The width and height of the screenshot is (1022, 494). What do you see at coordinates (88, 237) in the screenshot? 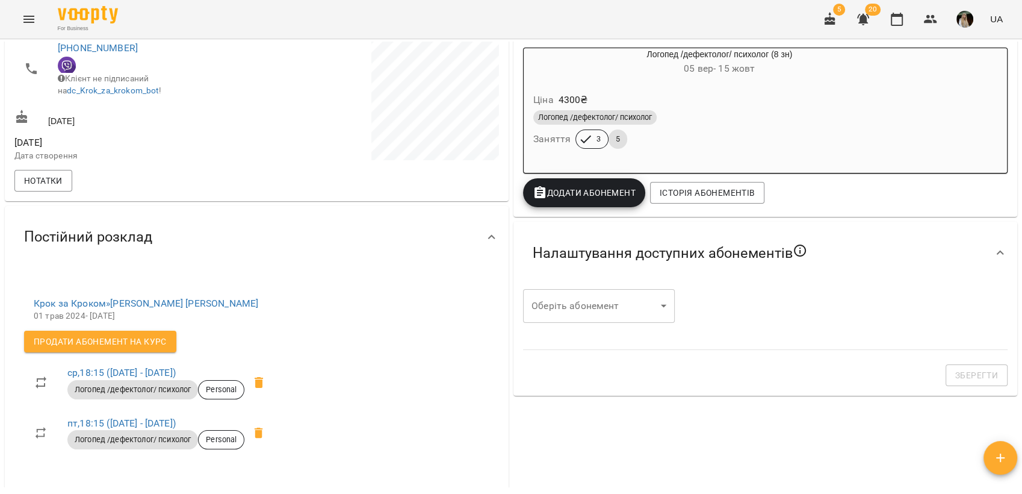
I see `span: Постійний розклад` at bounding box center [88, 237].